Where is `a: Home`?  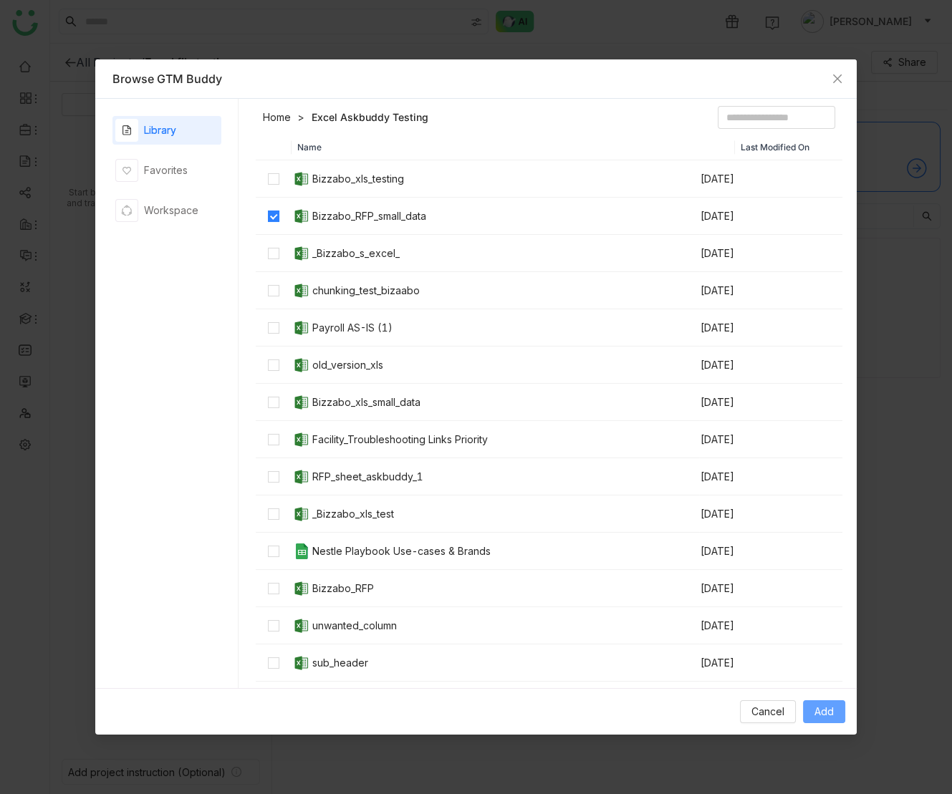
a: Home is located at coordinates (276, 117).